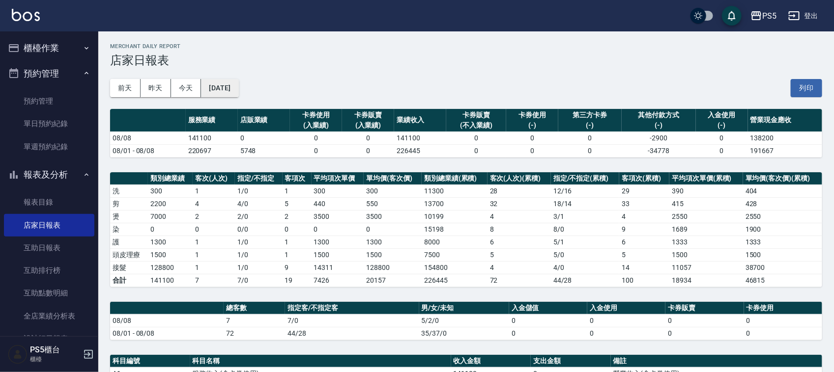 This screenshot has width=834, height=372. What do you see at coordinates (476, 115) in the screenshot?
I see `div: 卡券販賣` at bounding box center [476, 115].